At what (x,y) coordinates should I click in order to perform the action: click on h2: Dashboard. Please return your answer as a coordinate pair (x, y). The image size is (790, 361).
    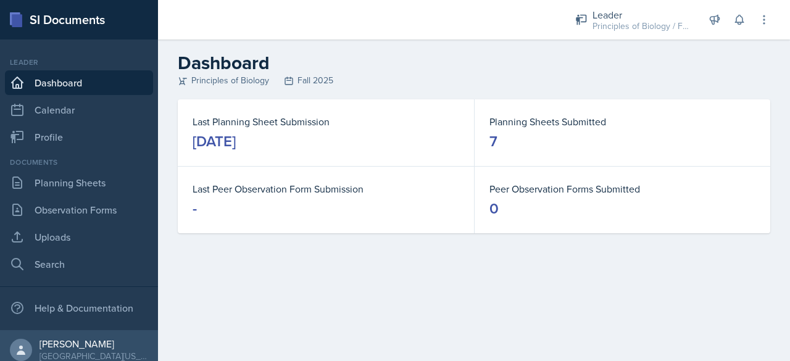
    Looking at the image, I should click on (474, 63).